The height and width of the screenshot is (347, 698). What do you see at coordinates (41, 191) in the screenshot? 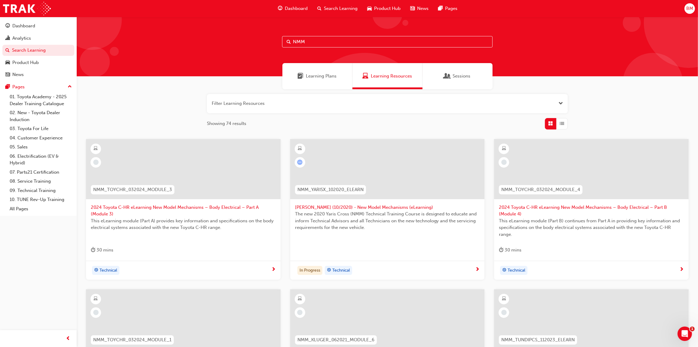
I see `a: 09. Technical Training` at bounding box center [41, 191].